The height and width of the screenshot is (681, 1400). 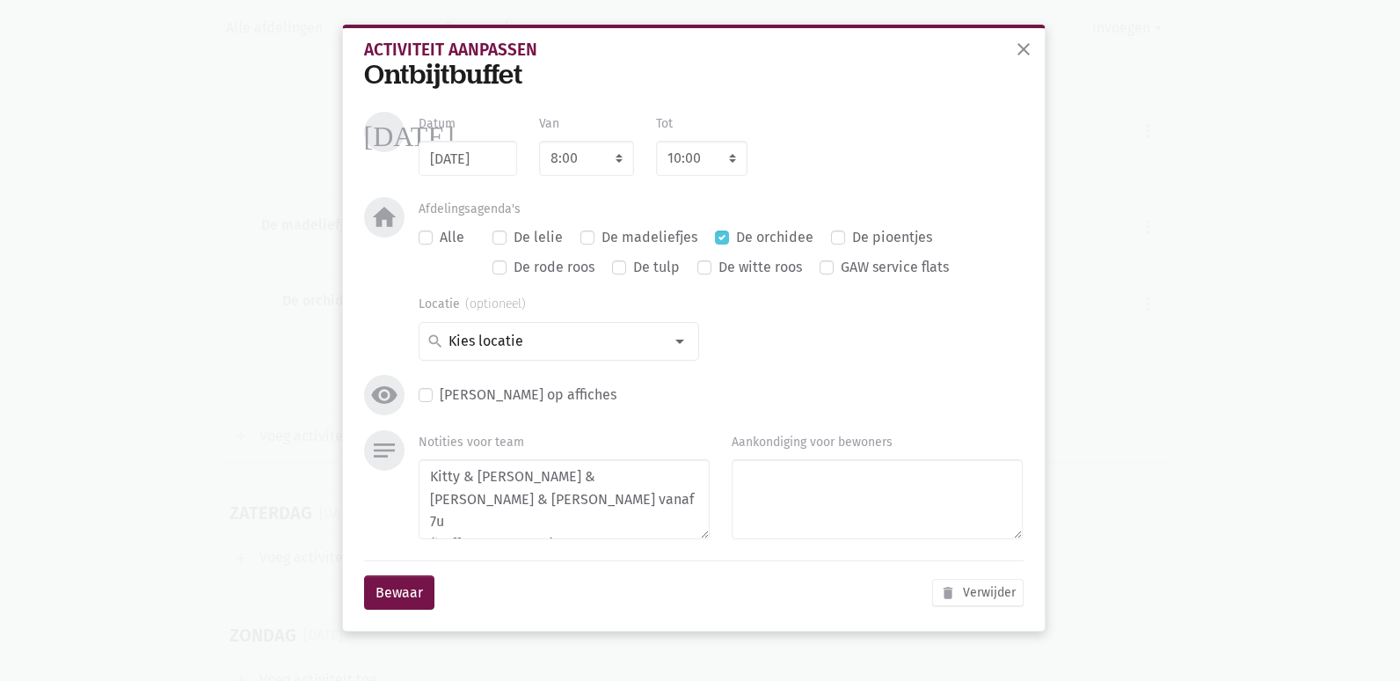 What do you see at coordinates (775, 237) in the screenshot?
I see `label: De orchidee` at bounding box center [775, 237].